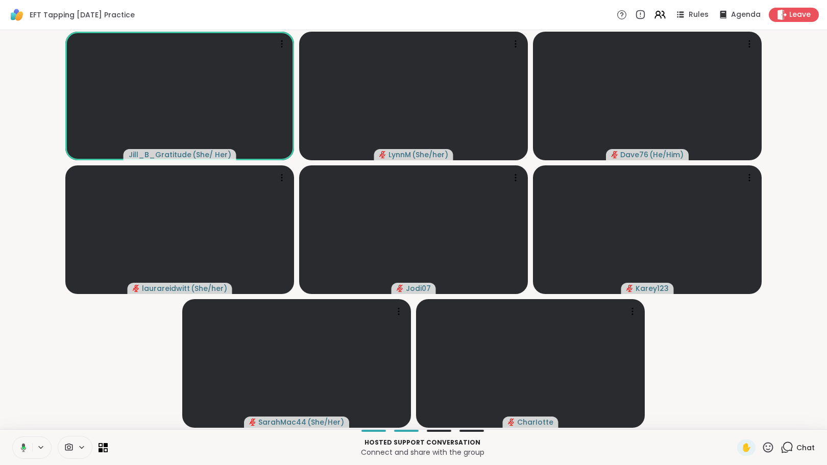  What do you see at coordinates (535, 422) in the screenshot?
I see `span: CharIotte` at bounding box center [535, 422].